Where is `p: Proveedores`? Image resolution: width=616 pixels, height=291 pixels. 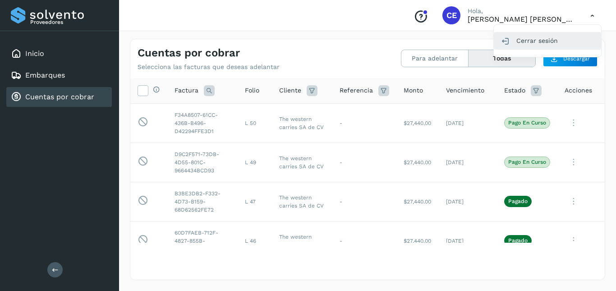 p: Proveedores is located at coordinates (69, 22).